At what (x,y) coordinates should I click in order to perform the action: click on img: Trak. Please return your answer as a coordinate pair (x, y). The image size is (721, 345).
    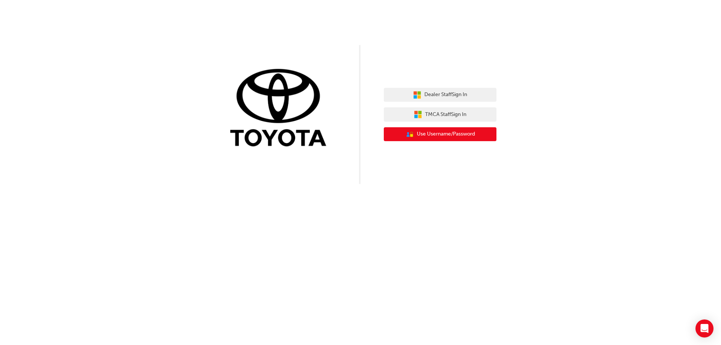
    Looking at the image, I should click on (281, 109).